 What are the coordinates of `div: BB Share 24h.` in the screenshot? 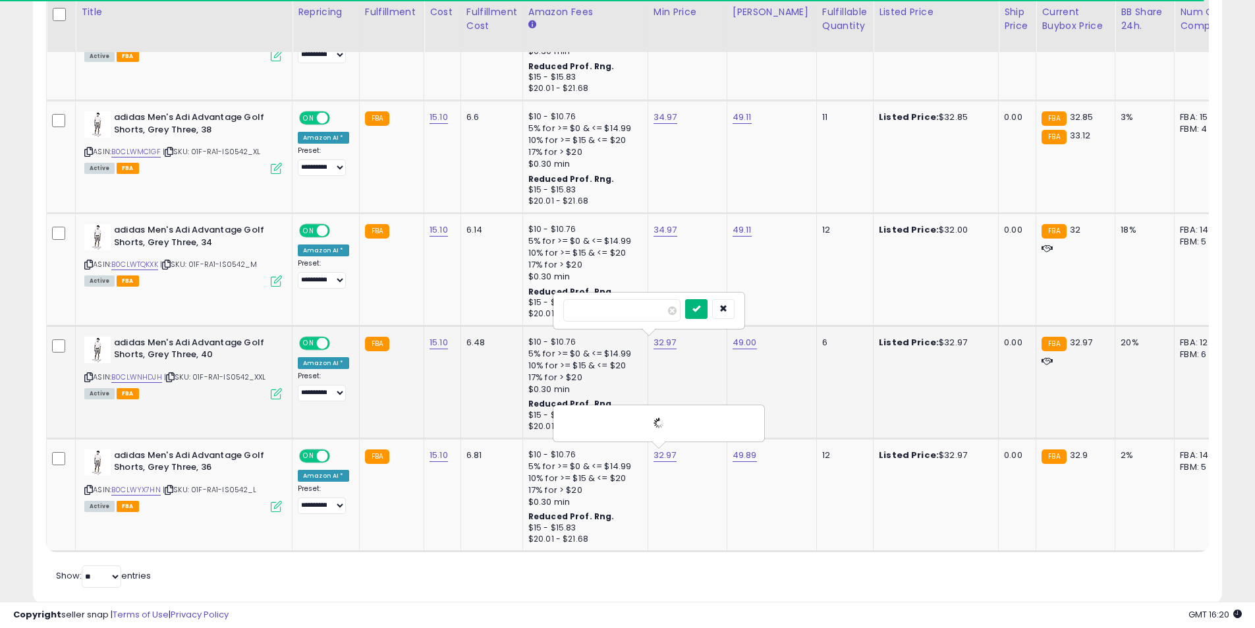 It's located at (1144, 19).